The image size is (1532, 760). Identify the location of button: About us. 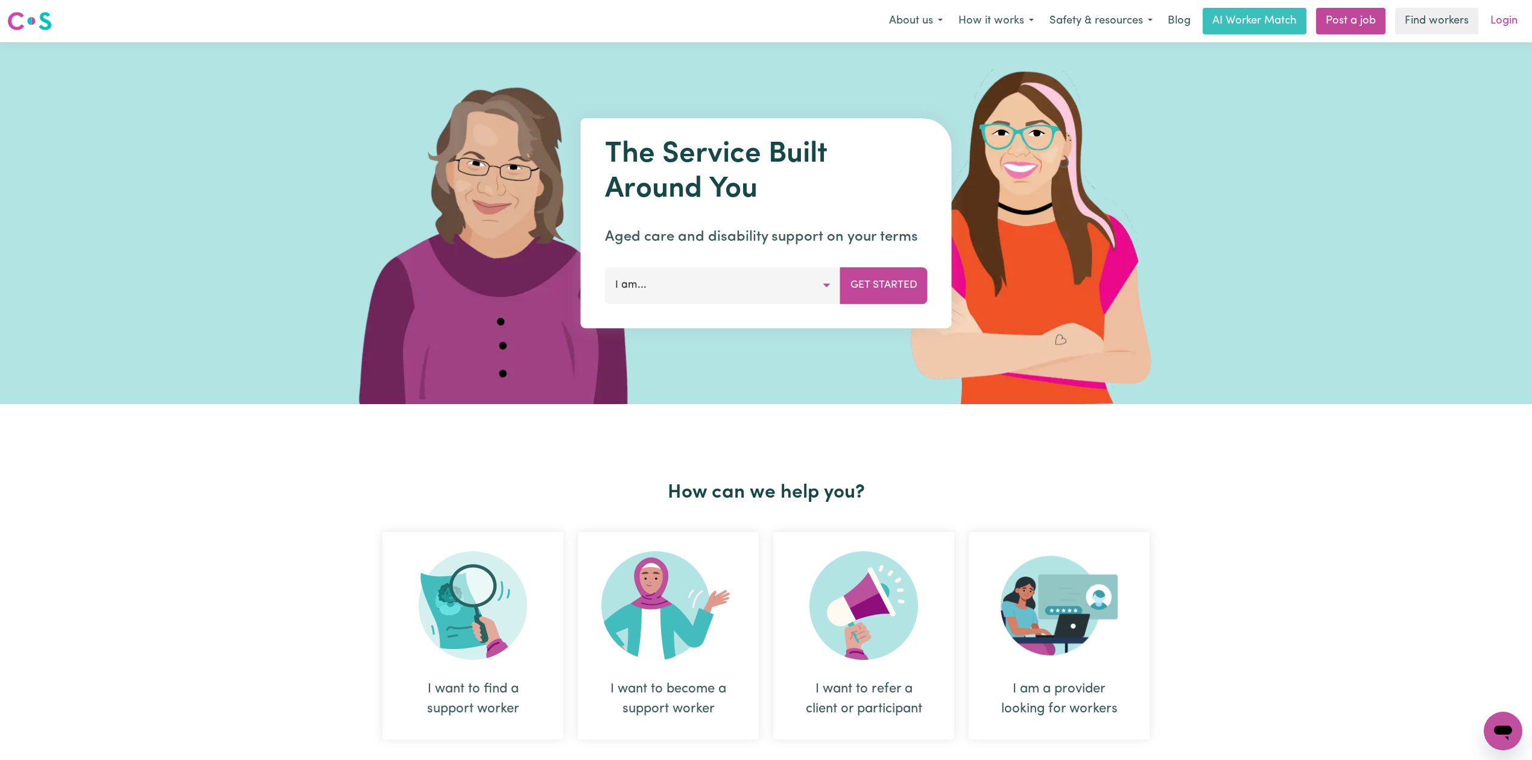
(916, 21).